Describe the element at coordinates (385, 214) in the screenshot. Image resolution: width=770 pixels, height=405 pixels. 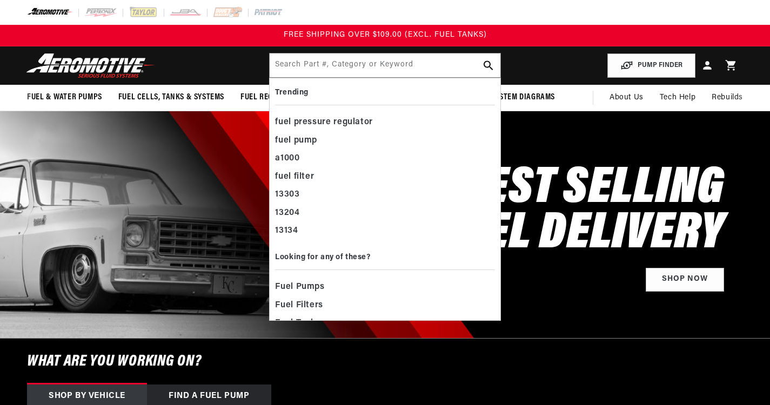
I see `div: 13204` at that location.